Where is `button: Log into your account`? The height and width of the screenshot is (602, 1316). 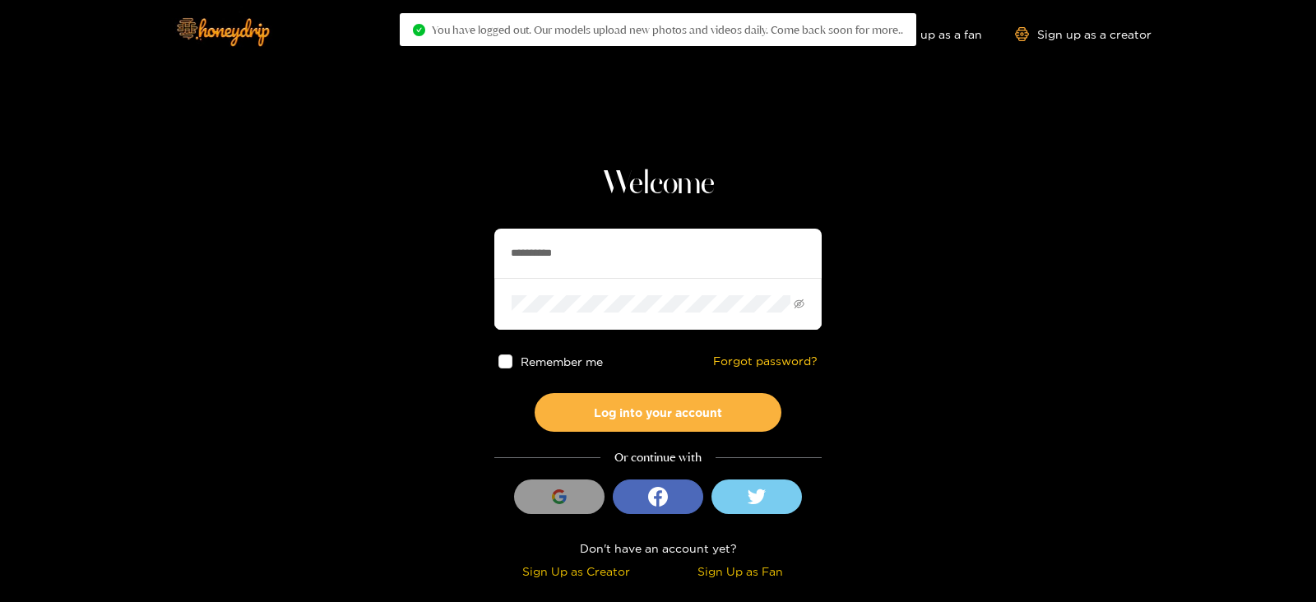 button: Log into your account is located at coordinates (658, 412).